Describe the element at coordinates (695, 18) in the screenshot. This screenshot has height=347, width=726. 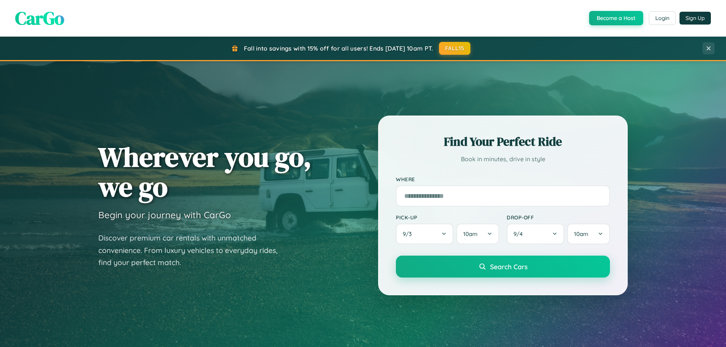
I see `button: Sign Up` at that location.